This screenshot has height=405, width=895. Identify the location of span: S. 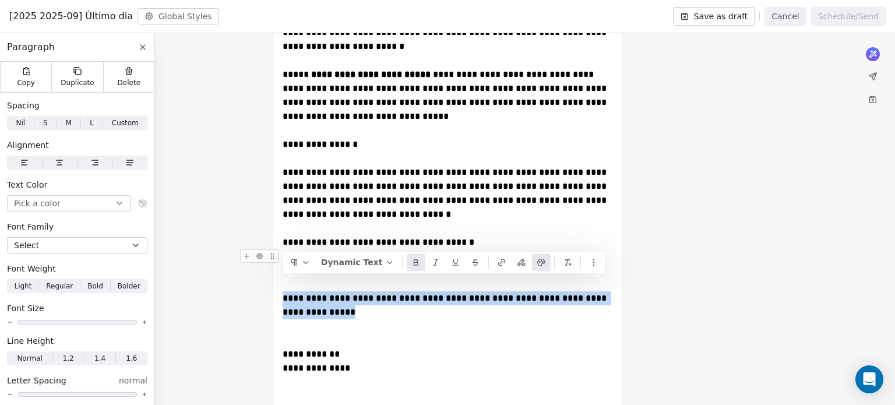
(45, 123).